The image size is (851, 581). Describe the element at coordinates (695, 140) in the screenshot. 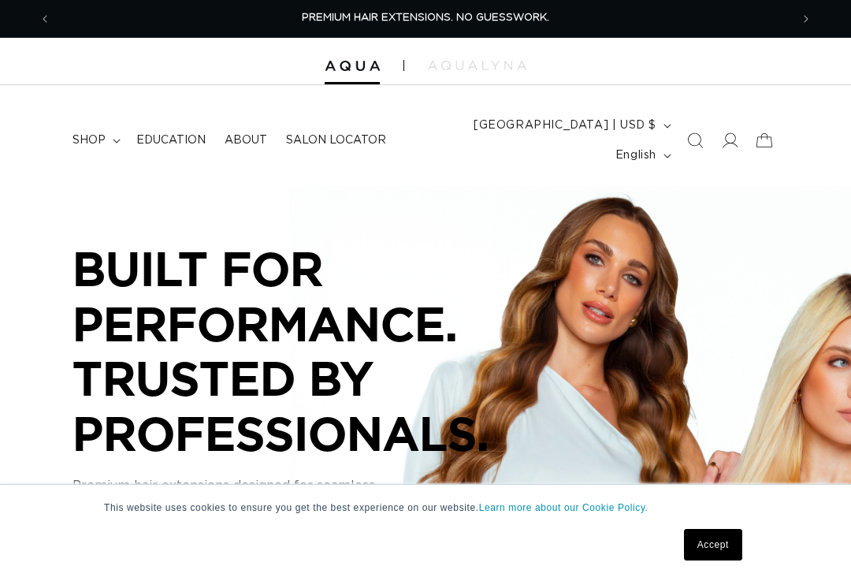

I see `summary: Search` at that location.